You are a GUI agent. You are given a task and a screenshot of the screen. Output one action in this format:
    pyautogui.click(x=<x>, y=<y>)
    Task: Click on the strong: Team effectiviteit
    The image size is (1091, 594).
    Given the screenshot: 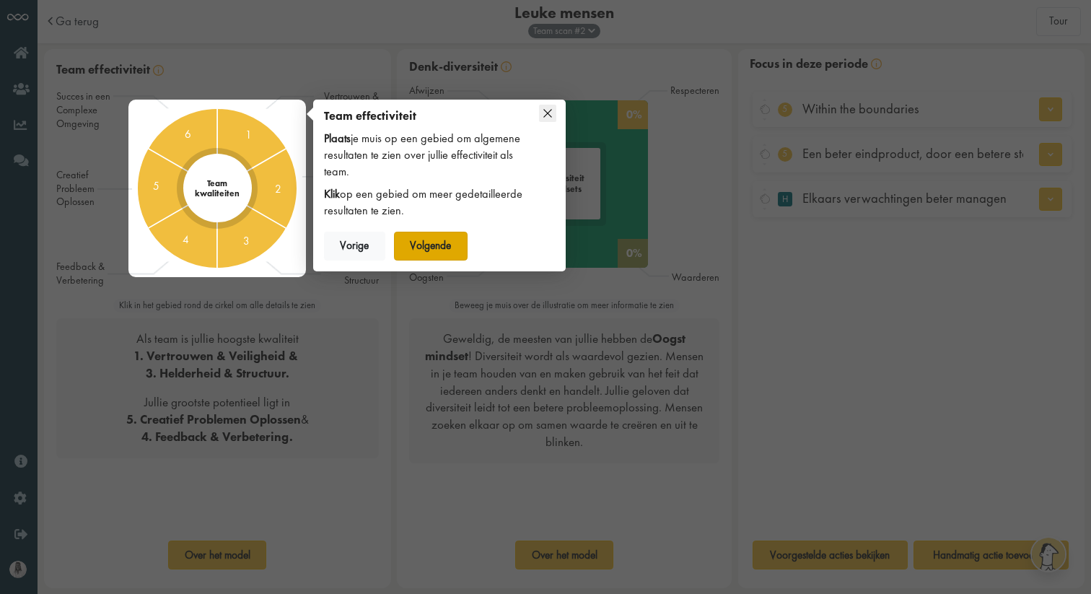 What is the action you would take?
    pyautogui.click(x=370, y=115)
    